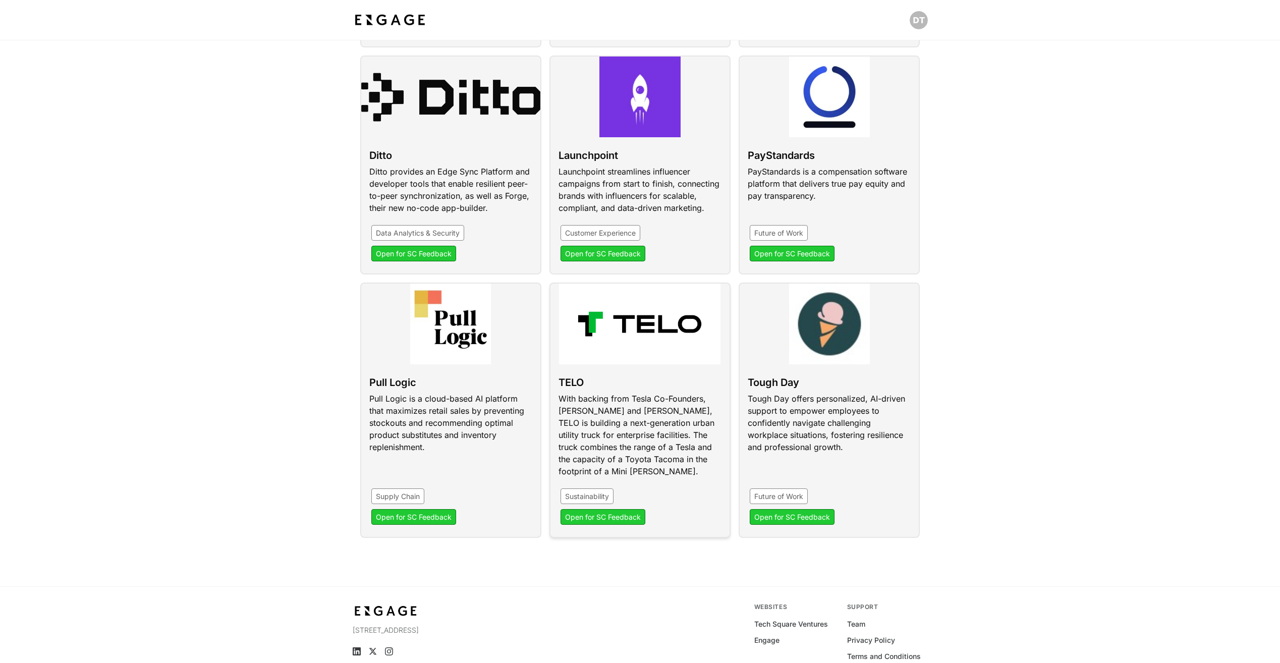 Image resolution: width=1280 pixels, height=663 pixels. What do you see at coordinates (791, 624) in the screenshot?
I see `a: Tech Square Ventures` at bounding box center [791, 624].